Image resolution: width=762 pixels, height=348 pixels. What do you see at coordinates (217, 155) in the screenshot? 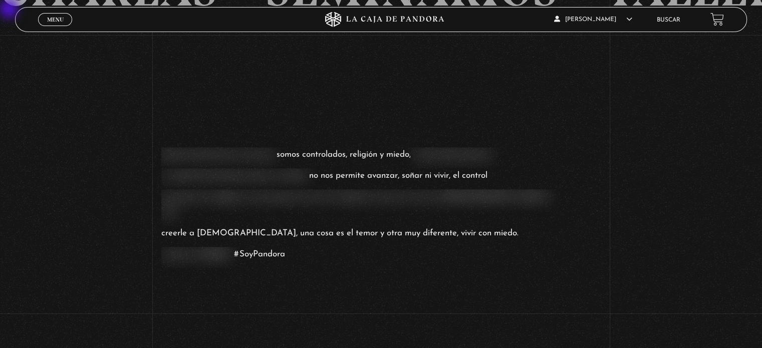
I see `span: Existen dos formas en las que` at bounding box center [217, 155].